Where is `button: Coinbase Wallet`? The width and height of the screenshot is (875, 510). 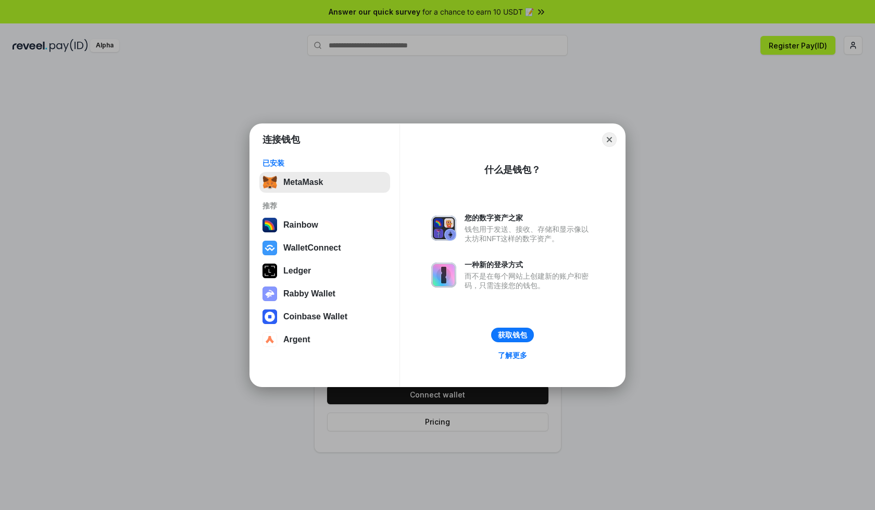 button: Coinbase Wallet is located at coordinates (325, 317).